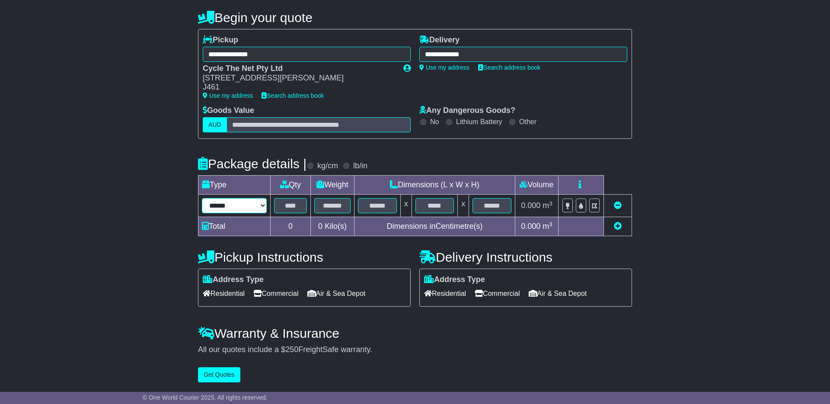 This screenshot has width=830, height=404. What do you see at coordinates (415, 17) in the screenshot?
I see `h4: Begin your quote` at bounding box center [415, 17].